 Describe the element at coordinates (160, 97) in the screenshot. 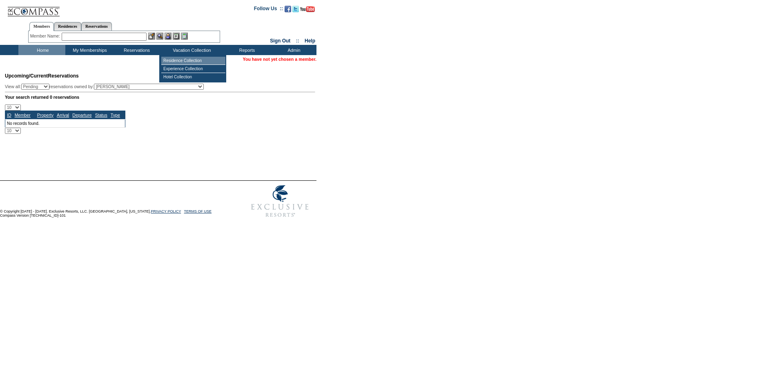

I see `div: Your search returned 0 reservations` at that location.